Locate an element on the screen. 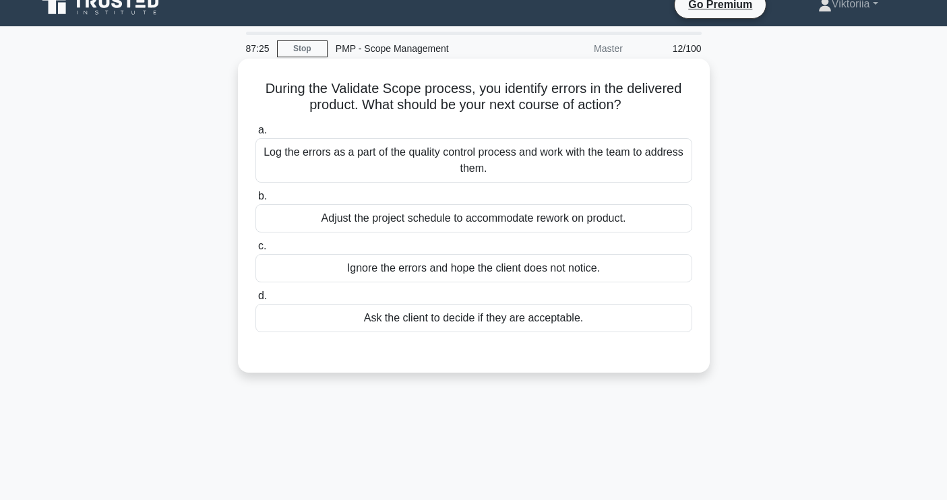 The height and width of the screenshot is (500, 947). span: a. is located at coordinates (262, 129).